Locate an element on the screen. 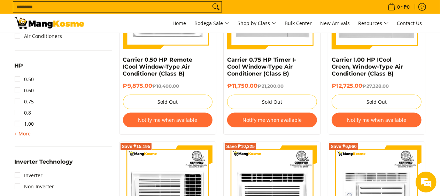  span: Bulk Center is located at coordinates (299, 23).